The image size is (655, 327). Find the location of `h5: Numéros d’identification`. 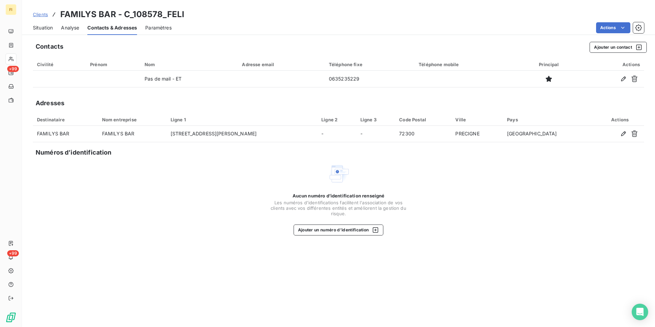

h5: Numéros d’identification is located at coordinates (74, 152).